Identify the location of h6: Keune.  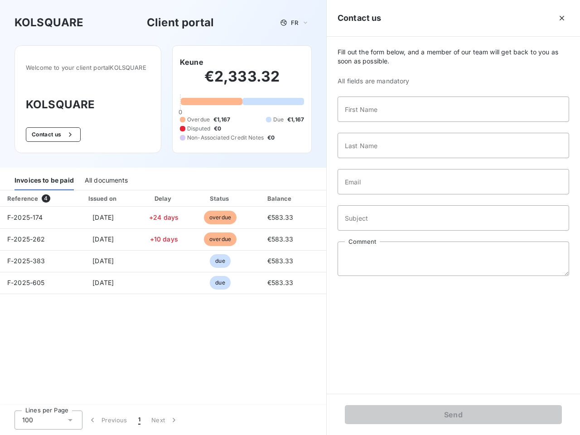
(192, 62).